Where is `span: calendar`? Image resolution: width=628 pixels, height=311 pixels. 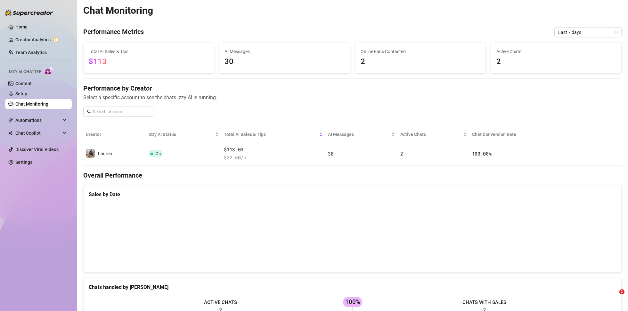 span: calendar is located at coordinates (616, 32).